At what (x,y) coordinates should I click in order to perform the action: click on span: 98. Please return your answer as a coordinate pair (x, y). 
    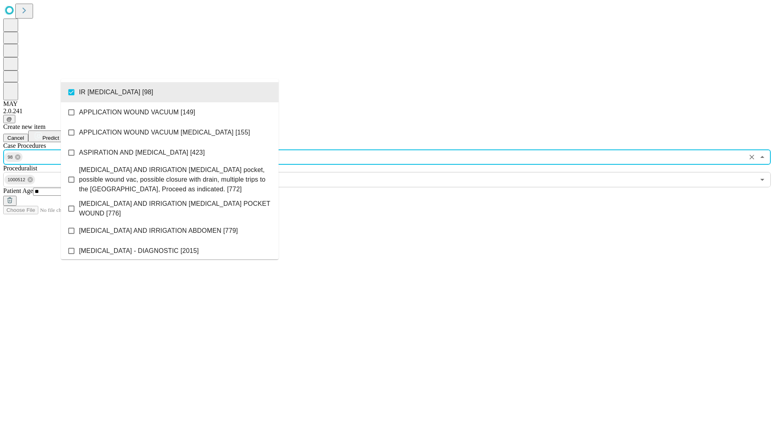
    Looking at the image, I should click on (10, 157).